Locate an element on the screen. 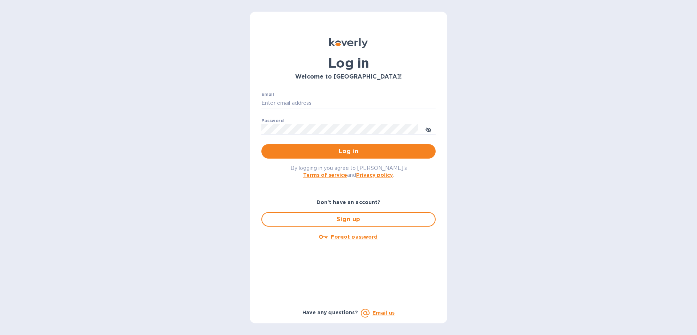 This screenshot has height=335, width=697. h1: Log in is located at coordinates (349, 63).